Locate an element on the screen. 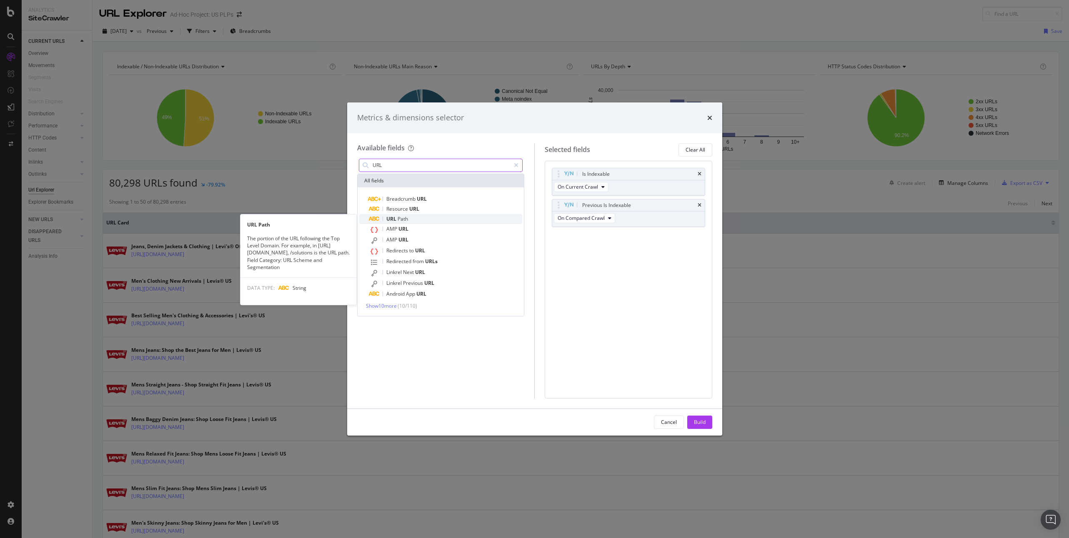 The height and width of the screenshot is (538, 1069). div: Selected fields is located at coordinates (567, 150).